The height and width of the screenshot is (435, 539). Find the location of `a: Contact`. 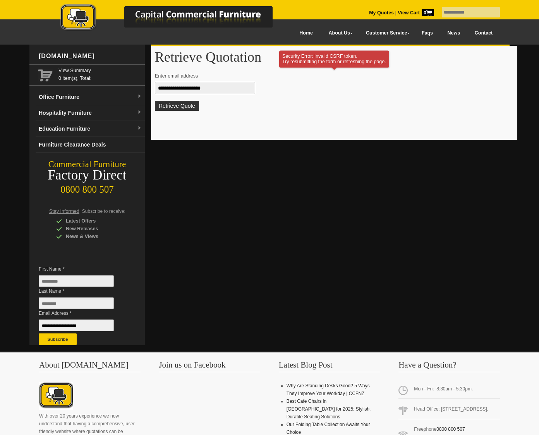

a: Contact is located at coordinates (484, 33).